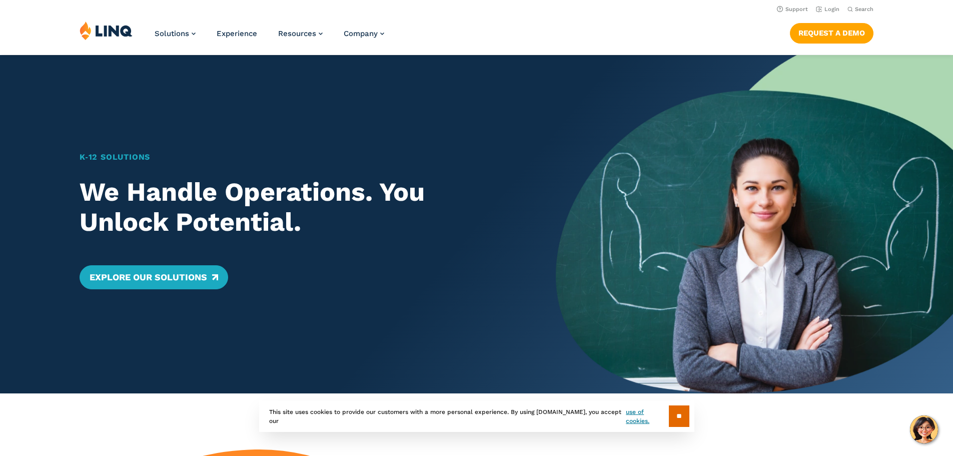 This screenshot has height=456, width=953. Describe the element at coordinates (361, 34) in the screenshot. I see `span: Company` at that location.